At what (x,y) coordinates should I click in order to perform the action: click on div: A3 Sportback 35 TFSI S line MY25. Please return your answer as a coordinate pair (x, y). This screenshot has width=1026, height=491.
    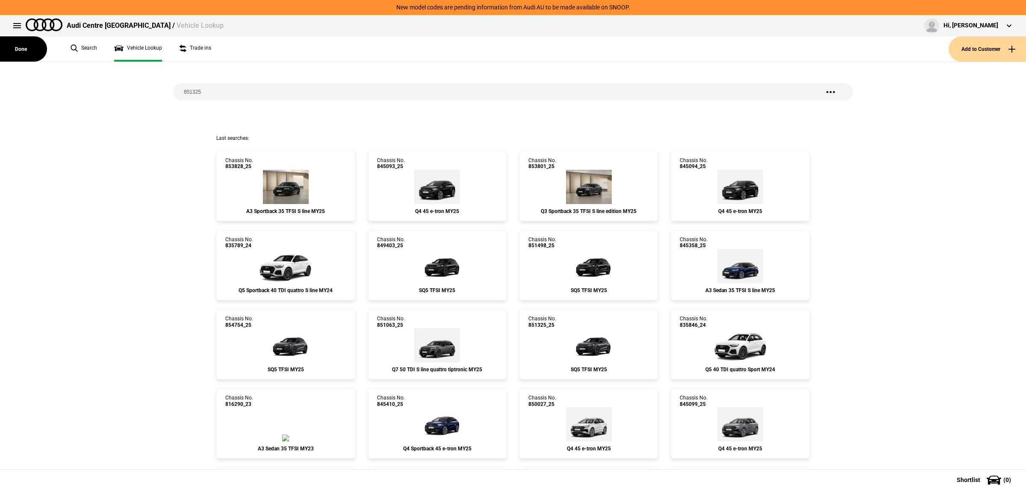
    Looking at the image, I should click on (286, 211).